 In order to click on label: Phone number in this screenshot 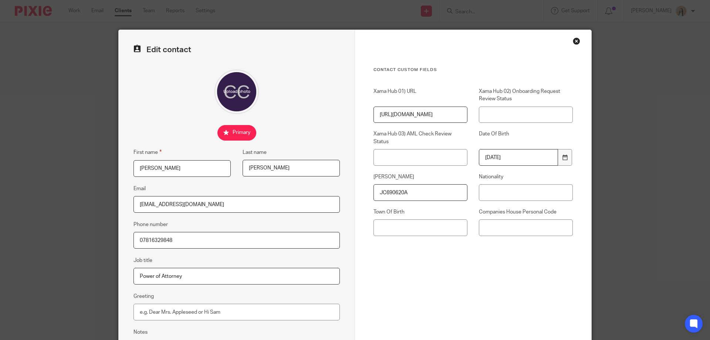, I will do `click(150, 224)`.